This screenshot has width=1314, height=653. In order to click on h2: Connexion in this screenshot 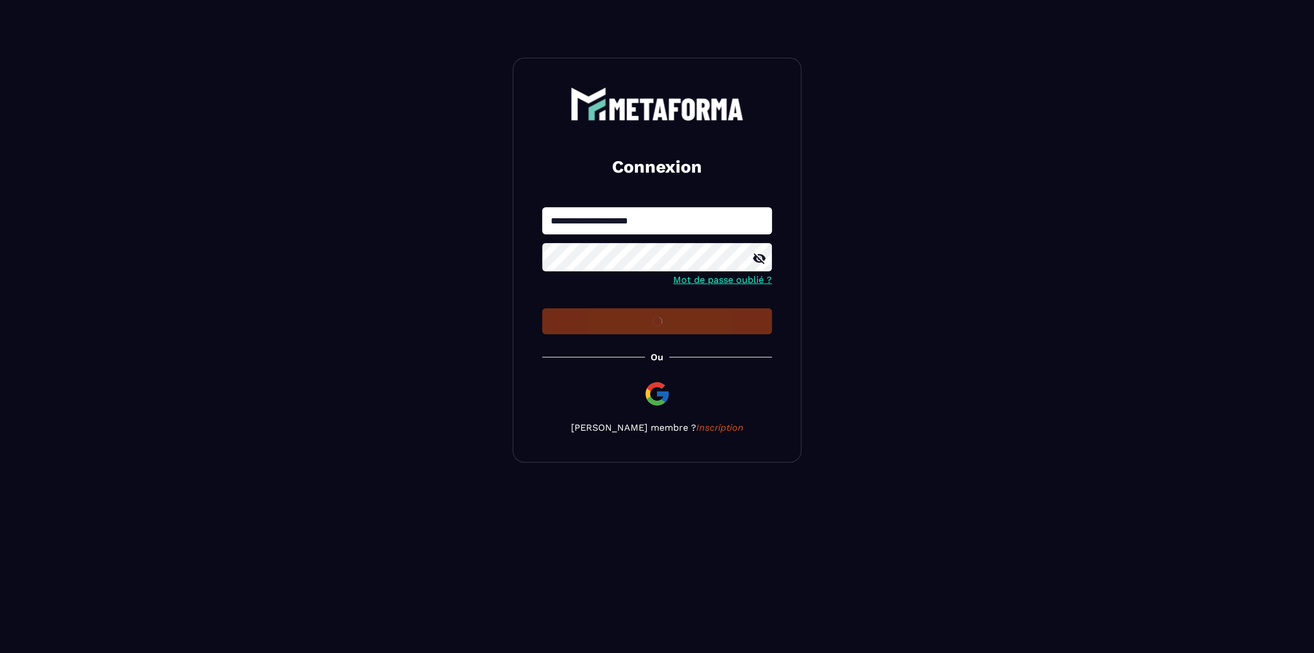, I will do `click(657, 167)`.